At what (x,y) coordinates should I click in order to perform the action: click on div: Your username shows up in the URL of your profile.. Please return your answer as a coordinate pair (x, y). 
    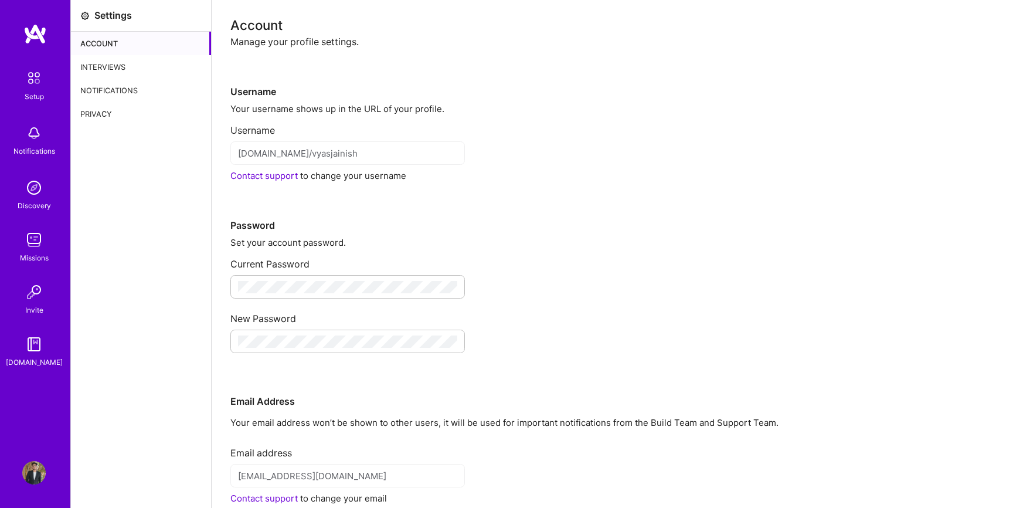
    Looking at the image, I should click on (612, 108).